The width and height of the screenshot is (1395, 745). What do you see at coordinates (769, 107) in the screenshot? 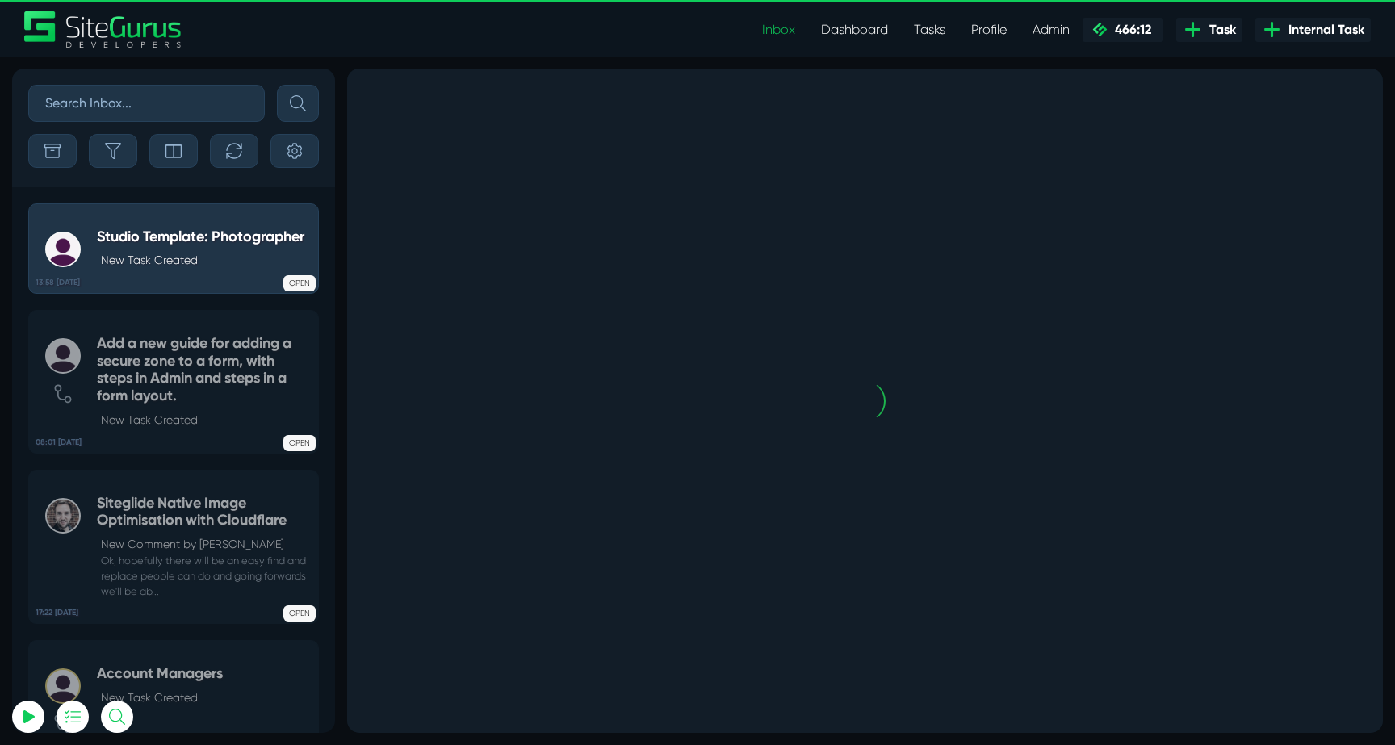
I see `div: IN PROGRESS` at bounding box center [769, 107].